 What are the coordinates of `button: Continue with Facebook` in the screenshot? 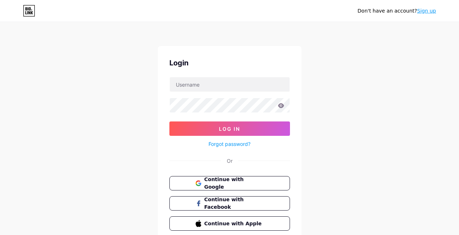 It's located at (230, 203).